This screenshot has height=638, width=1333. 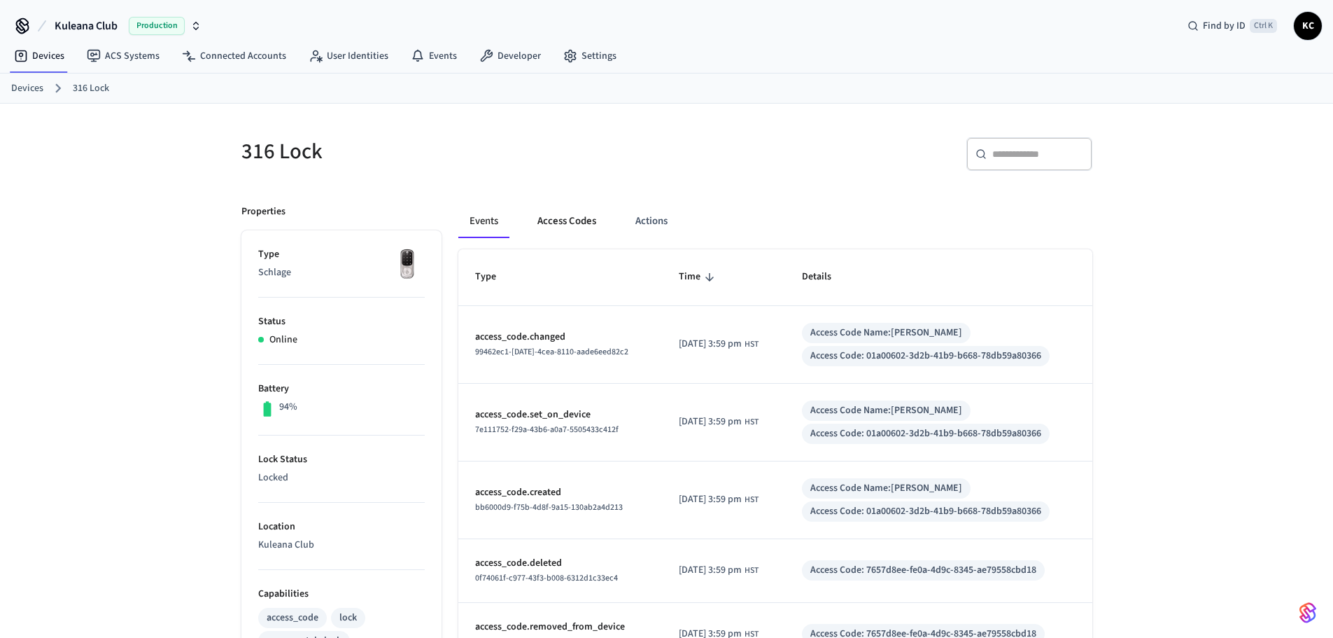 What do you see at coordinates (560, 492) in the screenshot?
I see `p: access_code.created` at bounding box center [560, 492].